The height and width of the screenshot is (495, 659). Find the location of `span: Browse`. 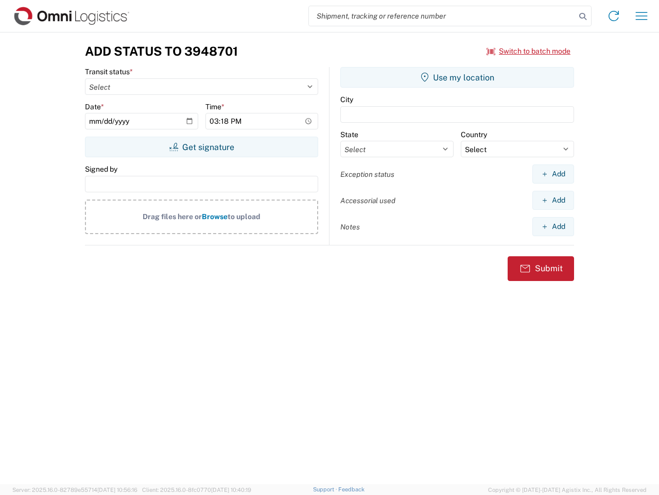

span: Browse is located at coordinates (215, 216).